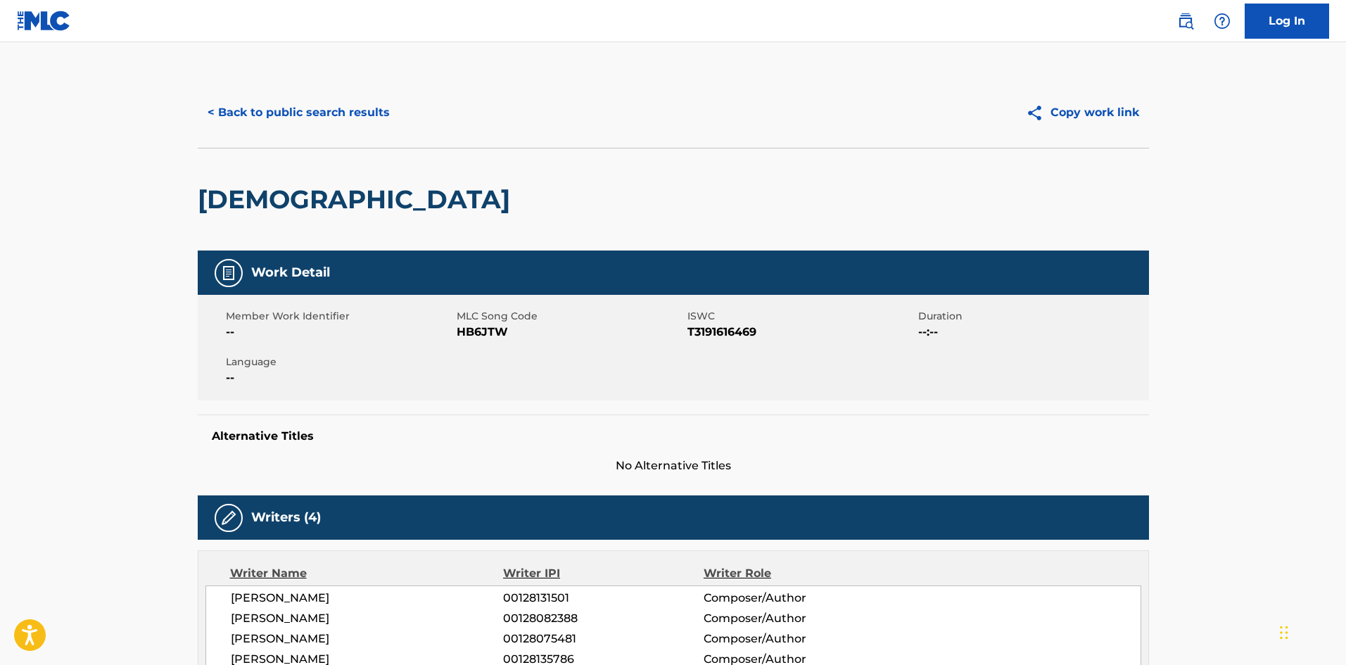 The height and width of the screenshot is (665, 1346). I want to click on span: No Alternative Titles, so click(673, 466).